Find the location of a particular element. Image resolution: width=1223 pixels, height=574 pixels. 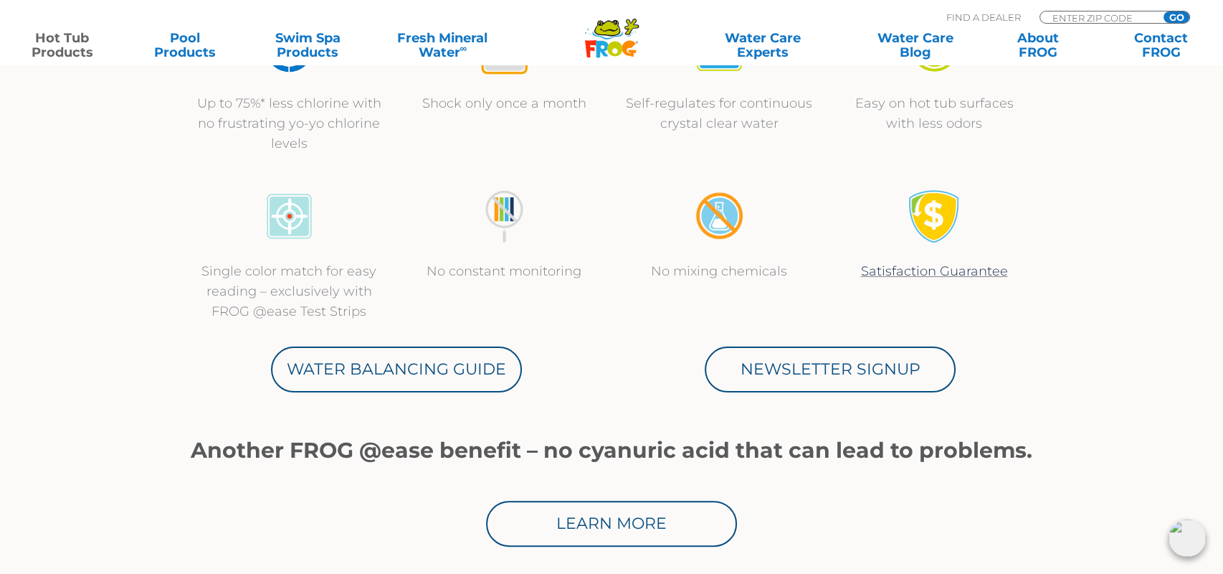

p: Easy on hot tub surfaces with less odors is located at coordinates (934, 113).